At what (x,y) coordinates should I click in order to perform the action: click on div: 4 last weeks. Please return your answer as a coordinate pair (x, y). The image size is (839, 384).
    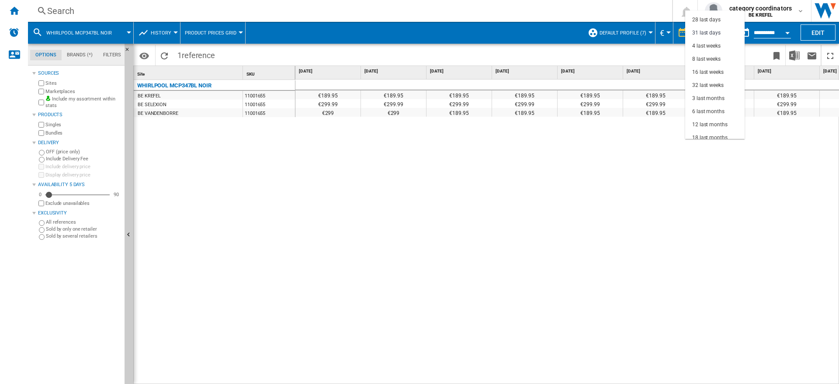
    Looking at the image, I should click on (706, 46).